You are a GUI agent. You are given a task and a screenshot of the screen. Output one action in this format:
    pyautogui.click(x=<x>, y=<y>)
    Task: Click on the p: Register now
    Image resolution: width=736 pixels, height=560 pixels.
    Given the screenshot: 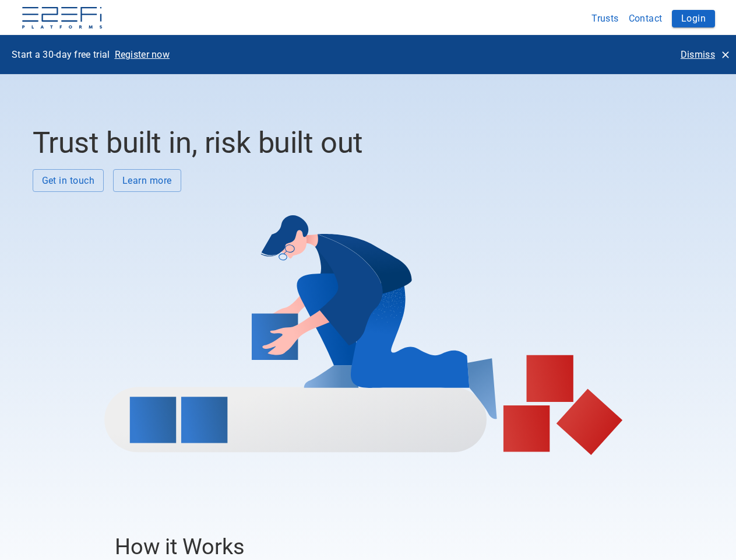 What is the action you would take?
    pyautogui.click(x=142, y=54)
    